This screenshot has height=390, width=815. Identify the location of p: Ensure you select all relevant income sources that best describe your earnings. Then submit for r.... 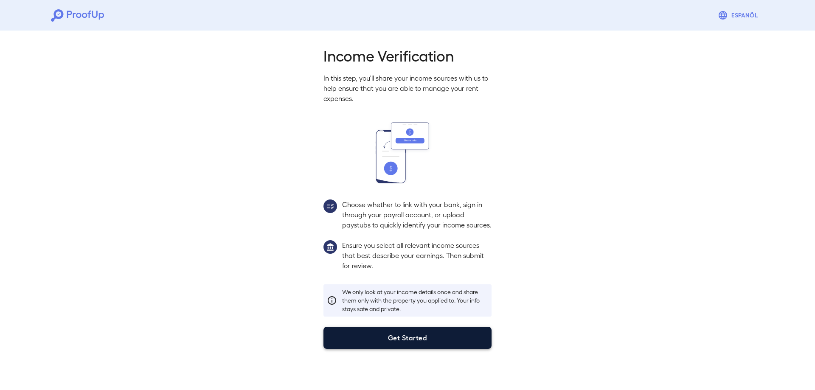
(417, 256).